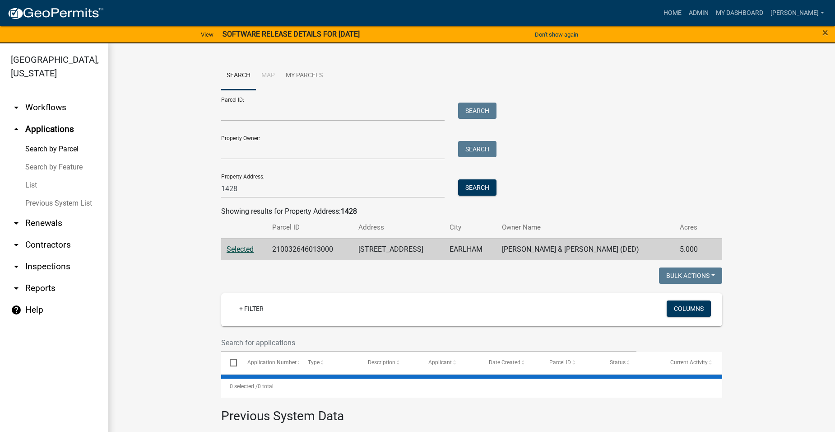  Describe the element at coordinates (269, 363) in the screenshot. I see `datatable-header-cell: Application Number` at that location.